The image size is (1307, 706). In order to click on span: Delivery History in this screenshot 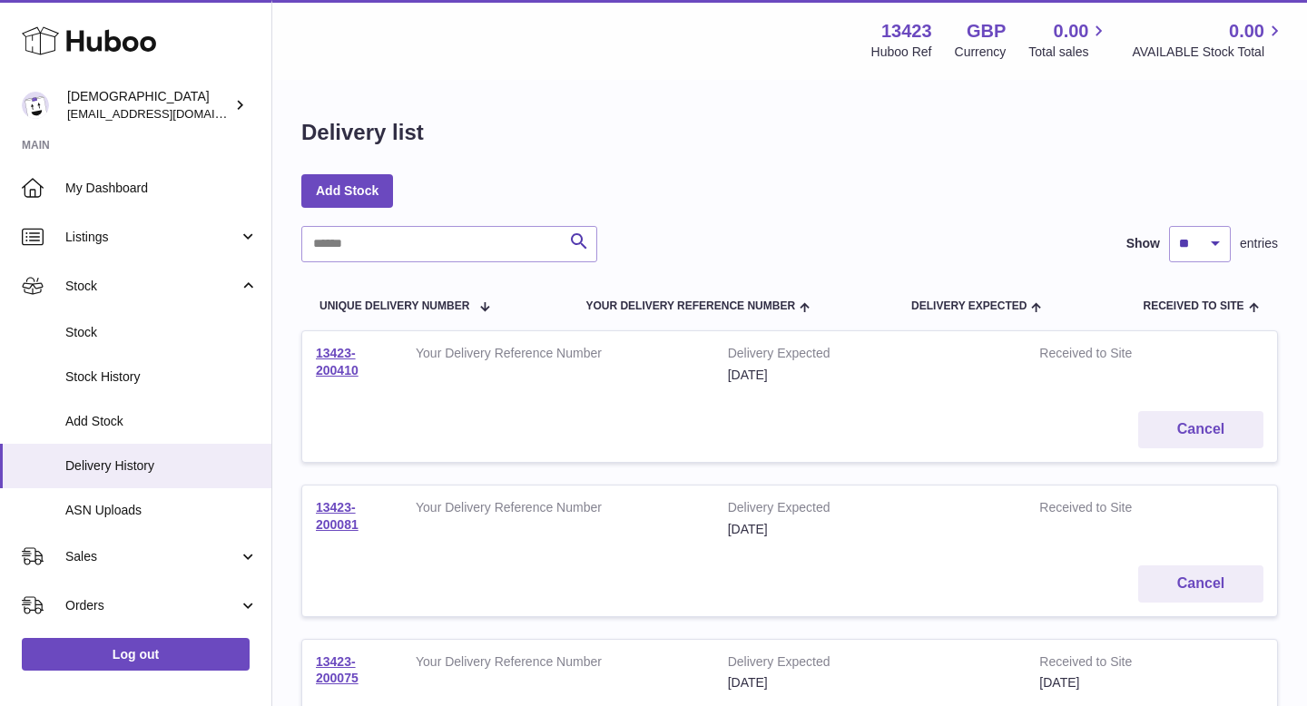, I will do `click(162, 466)`.